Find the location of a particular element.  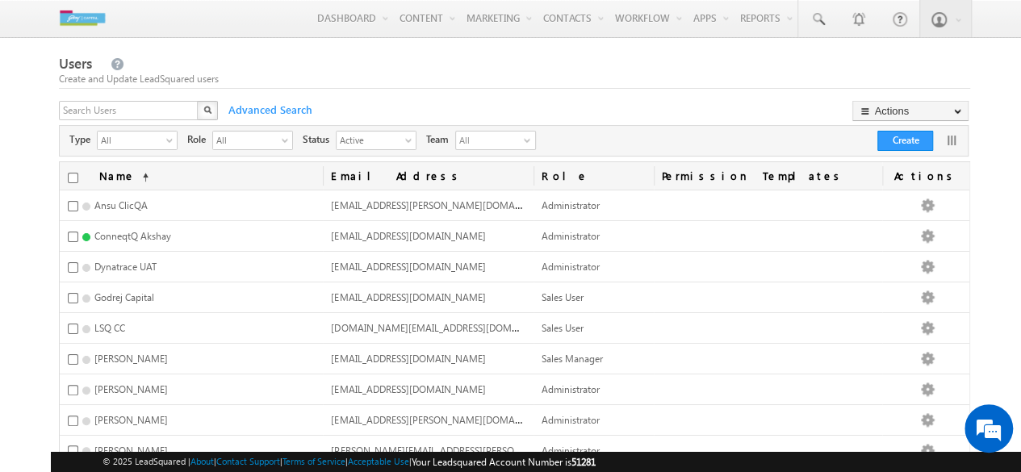

em: Start Chat is located at coordinates (256, 374).